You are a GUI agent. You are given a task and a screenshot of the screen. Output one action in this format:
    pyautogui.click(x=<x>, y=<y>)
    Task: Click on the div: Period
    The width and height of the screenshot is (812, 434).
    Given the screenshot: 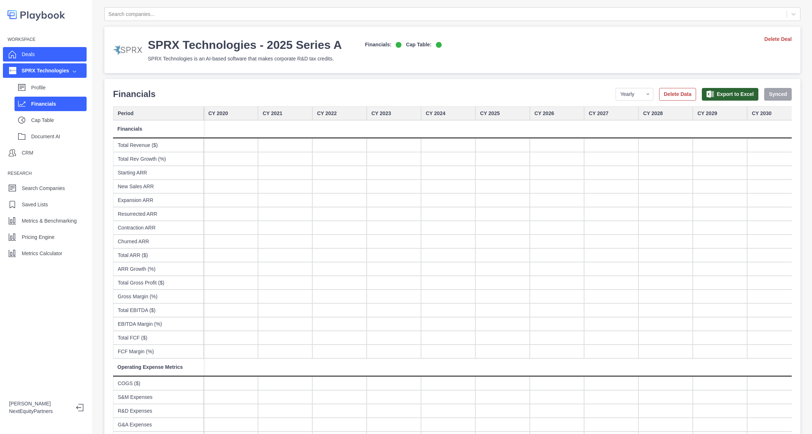 What is the action you would take?
    pyautogui.click(x=158, y=113)
    